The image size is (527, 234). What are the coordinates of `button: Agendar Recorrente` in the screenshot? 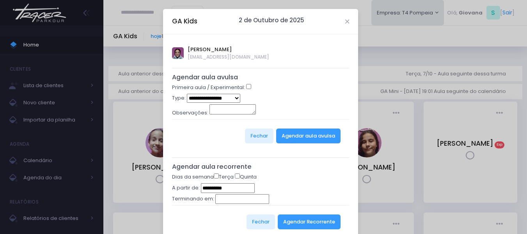 It's located at (309, 222).